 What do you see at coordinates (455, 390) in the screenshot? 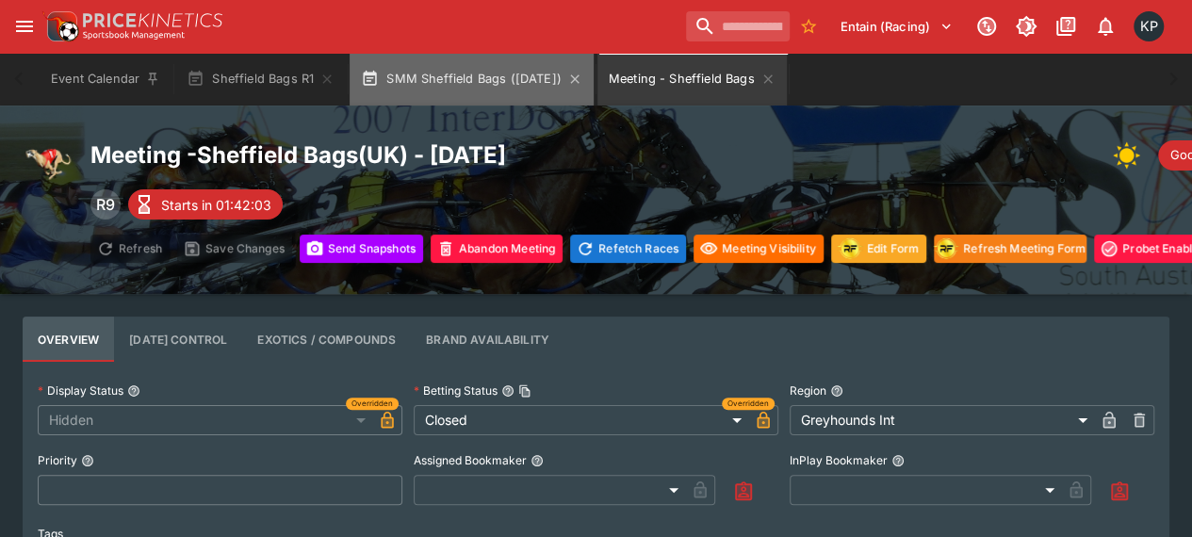
I see `p: Betting Status` at bounding box center [455, 390].